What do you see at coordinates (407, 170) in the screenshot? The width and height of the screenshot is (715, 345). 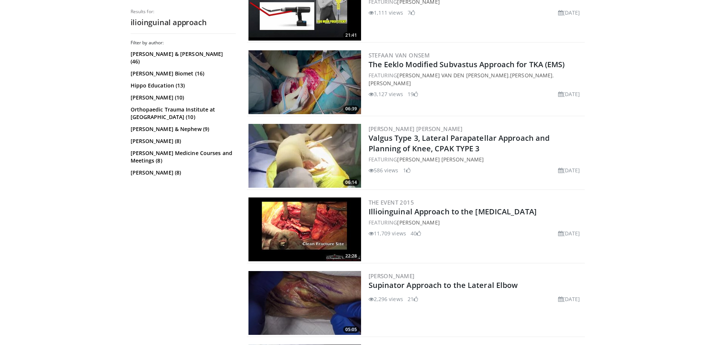 I see `li: 1` at bounding box center [407, 170].